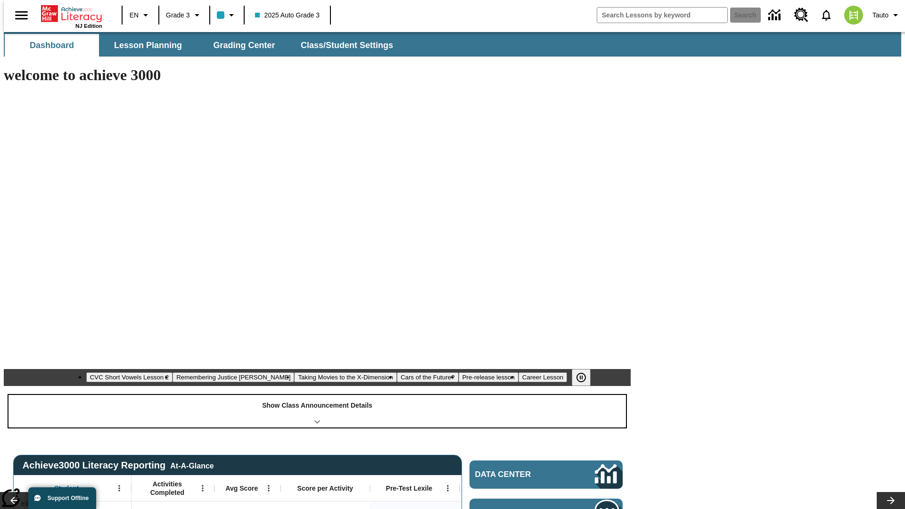 The image size is (905, 509). I want to click on input: search field, so click(662, 15).